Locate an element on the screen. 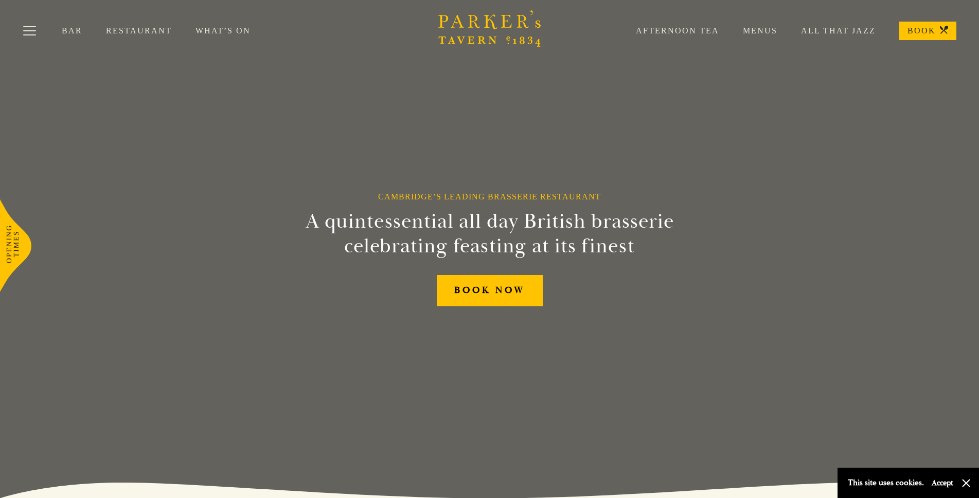 This screenshot has width=979, height=498. a: BOOK NOW is located at coordinates (490, 291).